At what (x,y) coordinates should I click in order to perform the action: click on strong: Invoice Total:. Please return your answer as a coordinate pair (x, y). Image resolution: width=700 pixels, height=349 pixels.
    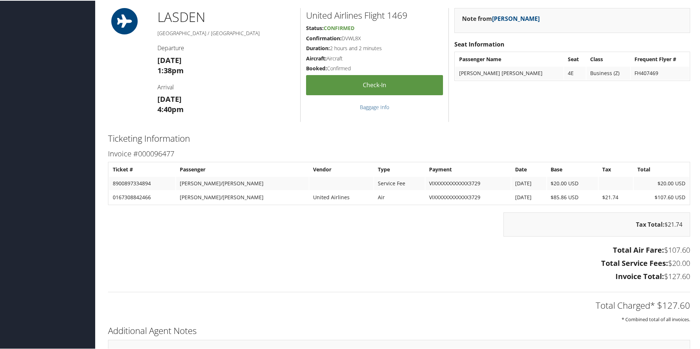
    Looking at the image, I should click on (640, 276).